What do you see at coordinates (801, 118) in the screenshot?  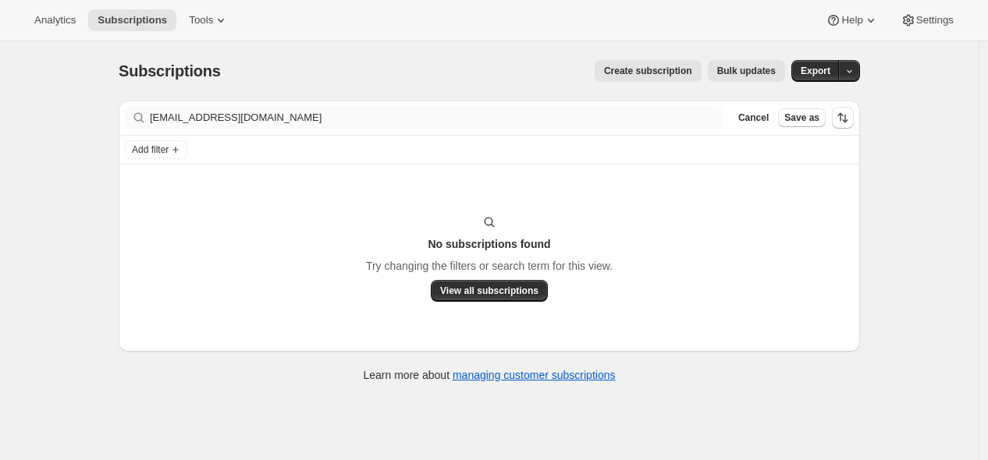 I see `span: Save as` at bounding box center [801, 118].